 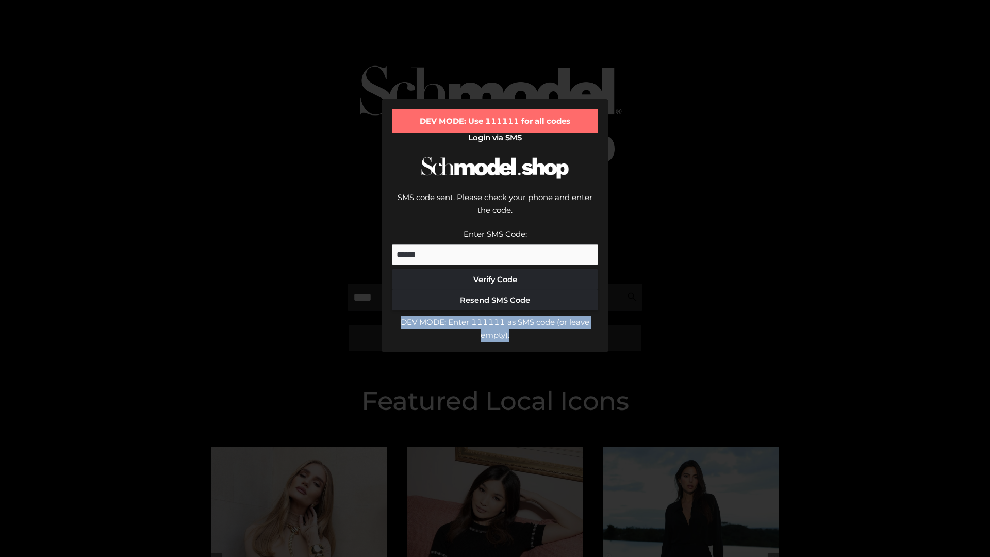 What do you see at coordinates (495, 279) in the screenshot?
I see `button: Verify Code` at bounding box center [495, 279].